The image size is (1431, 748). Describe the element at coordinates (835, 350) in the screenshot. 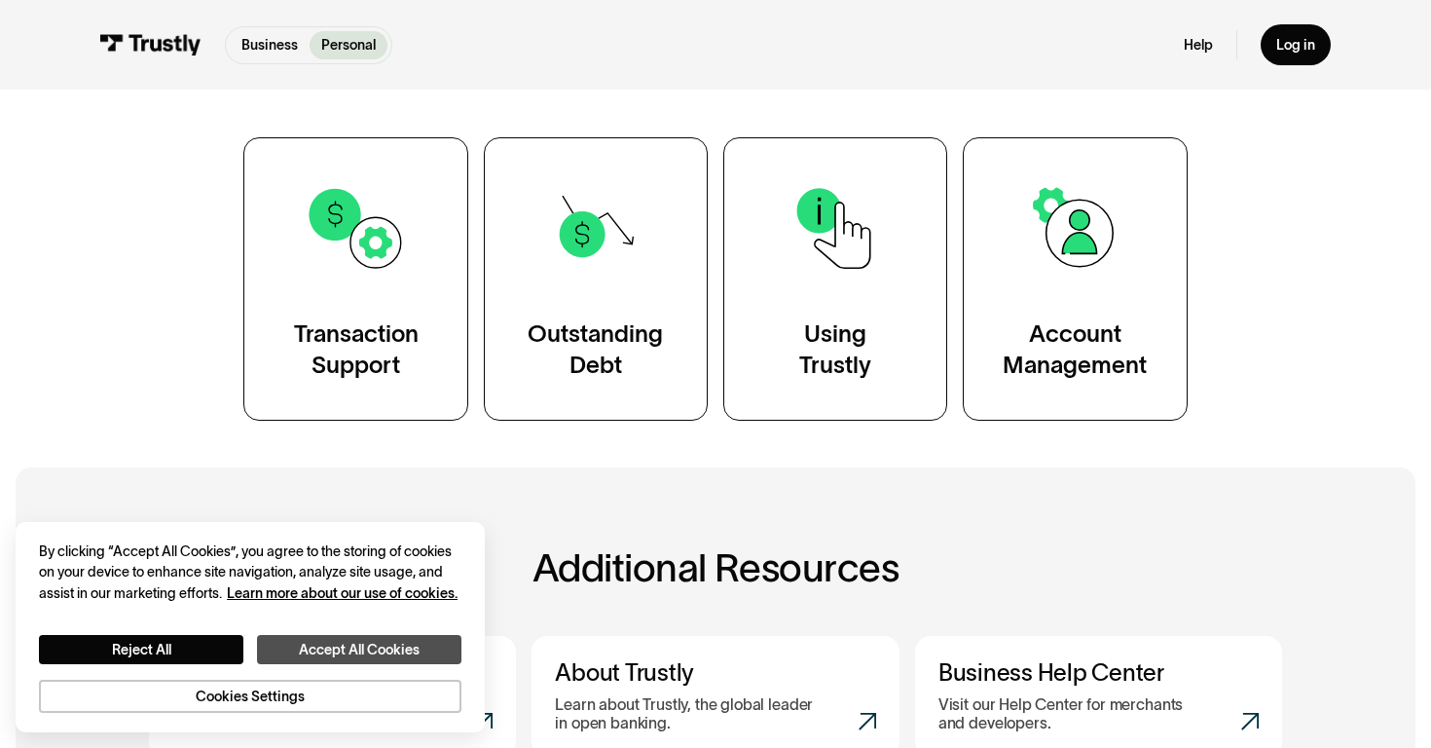

I see `div: Using Trustly` at that location.